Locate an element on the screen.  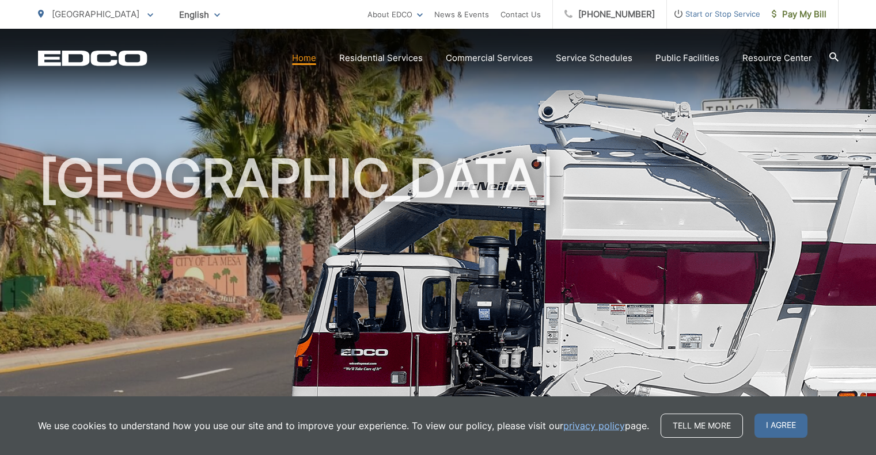
a: Residential Services is located at coordinates (381, 58).